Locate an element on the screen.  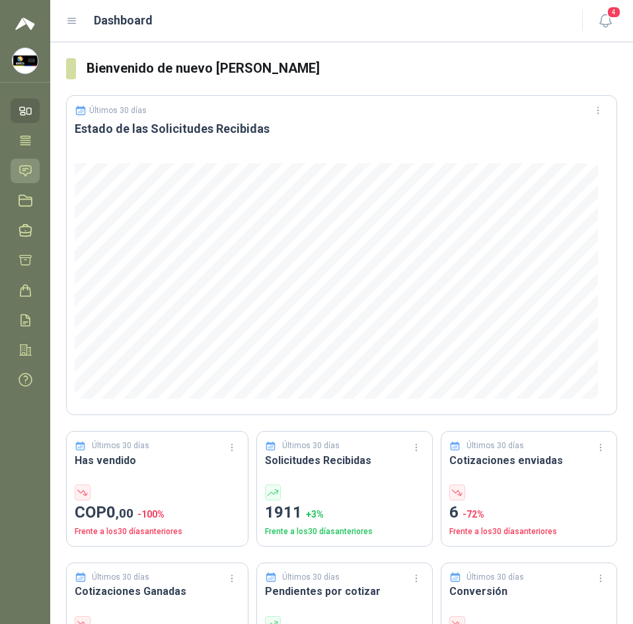
img: Company Logo is located at coordinates (25, 61).